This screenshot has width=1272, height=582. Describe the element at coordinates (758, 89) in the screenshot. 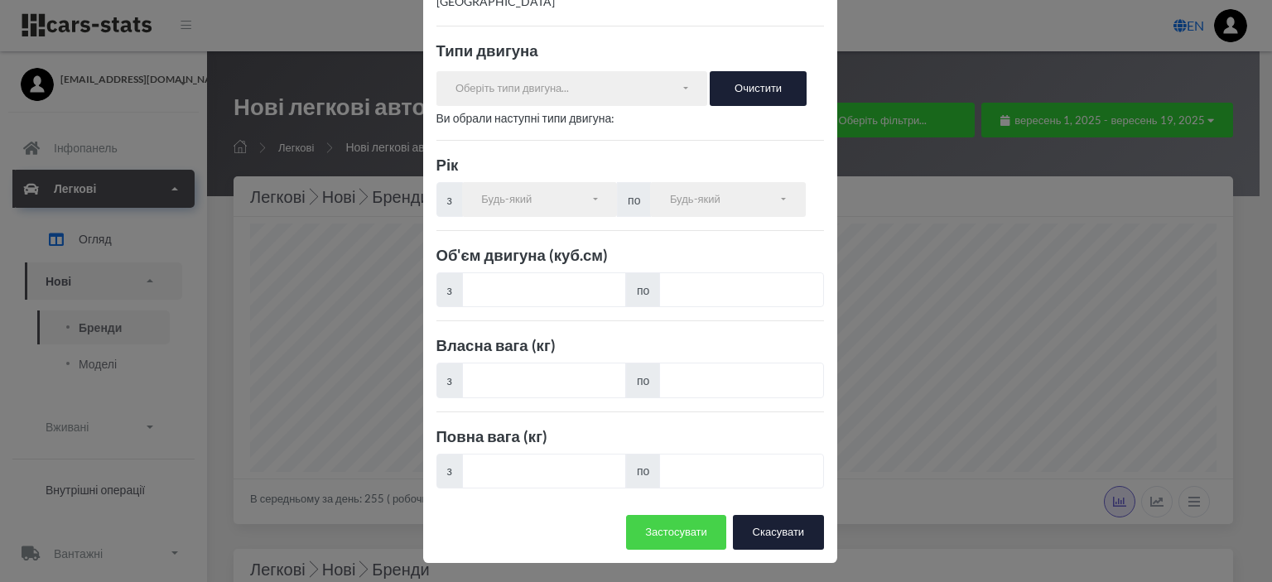

I see `button: Очистити` at that location.